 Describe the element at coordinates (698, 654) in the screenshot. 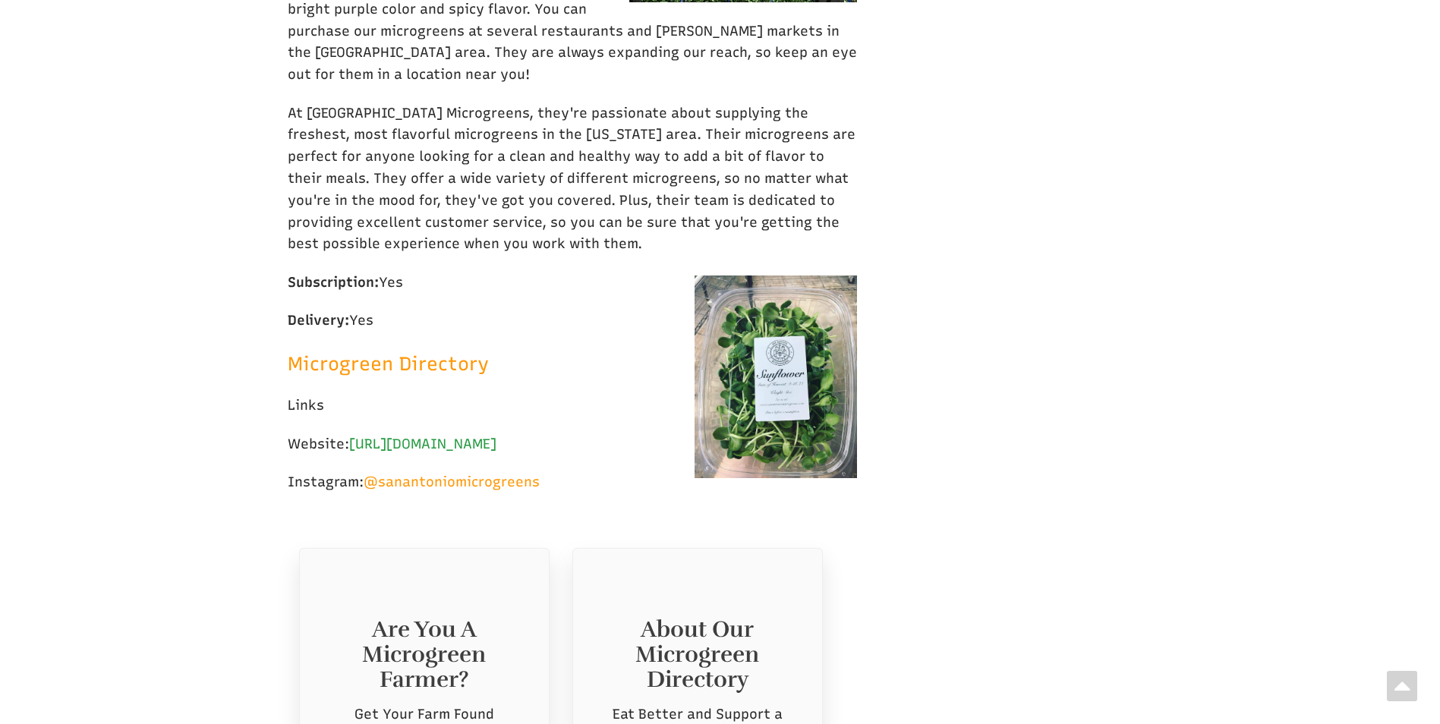

I see `h2: About Our Microgreen Directory` at that location.